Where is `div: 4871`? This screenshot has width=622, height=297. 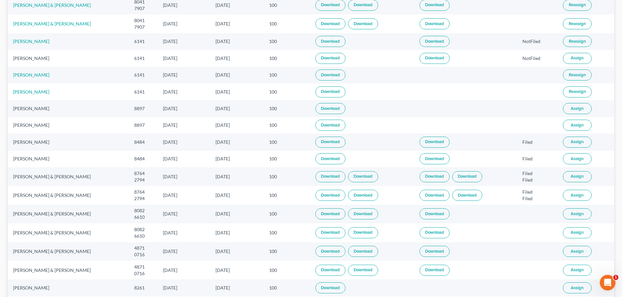
div: 4871 is located at coordinates (143, 248).